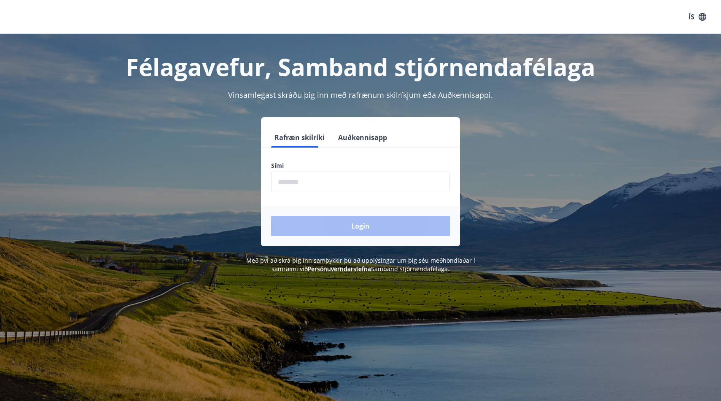 The image size is (721, 401). I want to click on span: Með því að skrá þig inn samþykkir þú að upplýsingar um þig séu meðhöndlaðar í samræmi við Samband..., so click(361, 264).